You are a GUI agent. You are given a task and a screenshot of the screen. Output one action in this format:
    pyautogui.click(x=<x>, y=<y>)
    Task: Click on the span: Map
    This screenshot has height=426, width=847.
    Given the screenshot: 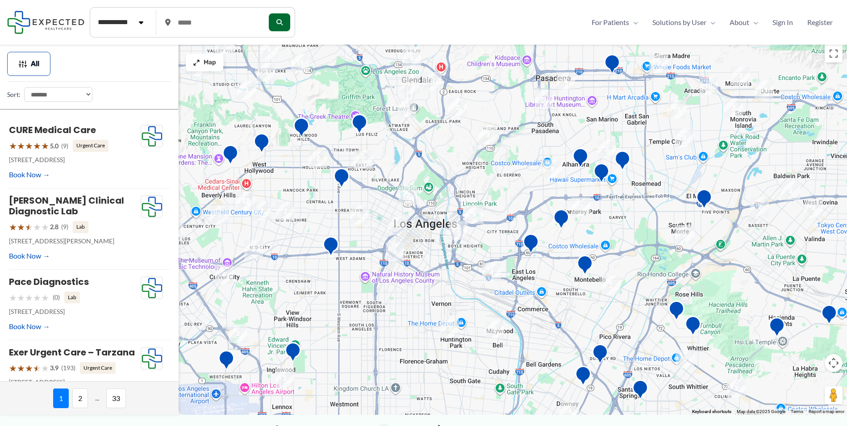 What is the action you would take?
    pyautogui.click(x=210, y=62)
    